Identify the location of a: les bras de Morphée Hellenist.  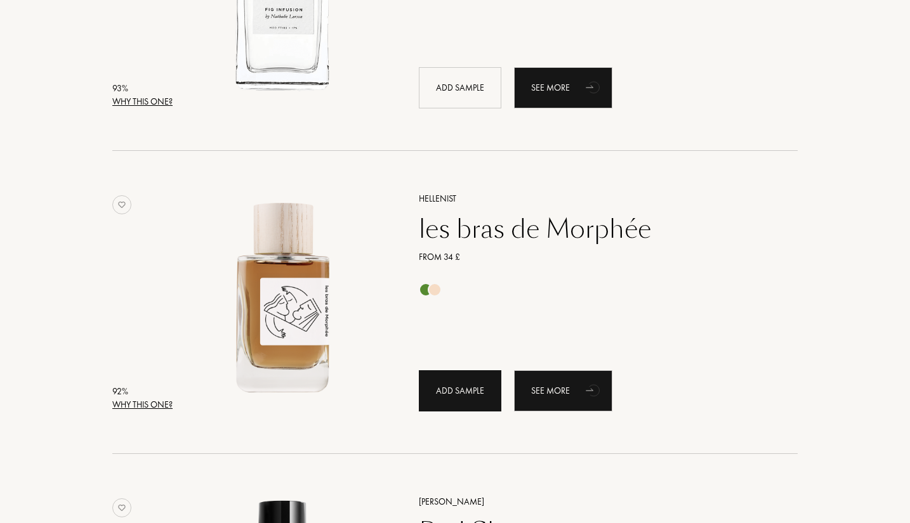
(289, 301).